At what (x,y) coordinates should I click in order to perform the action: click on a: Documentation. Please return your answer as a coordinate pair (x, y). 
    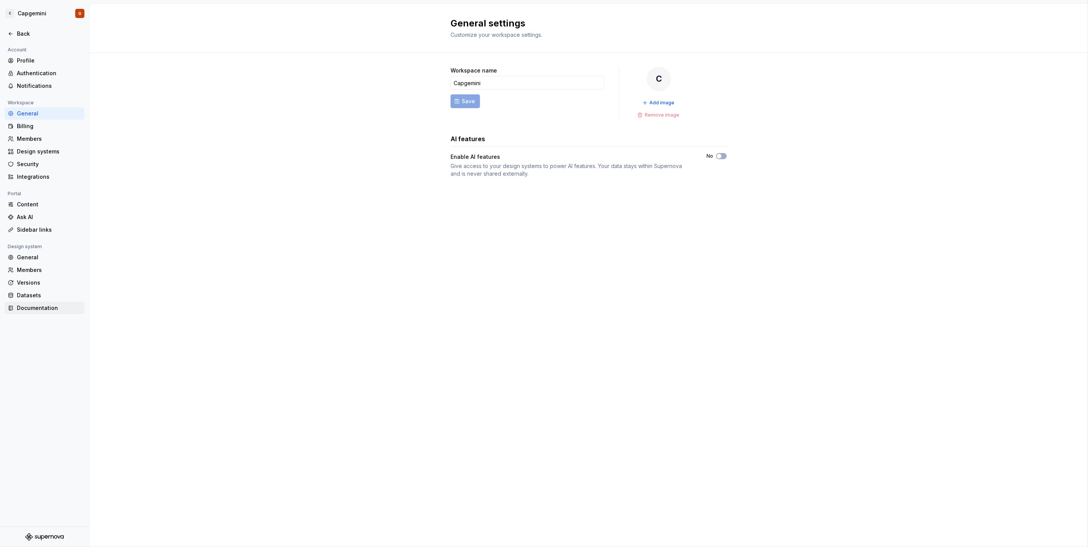
    Looking at the image, I should click on (45, 308).